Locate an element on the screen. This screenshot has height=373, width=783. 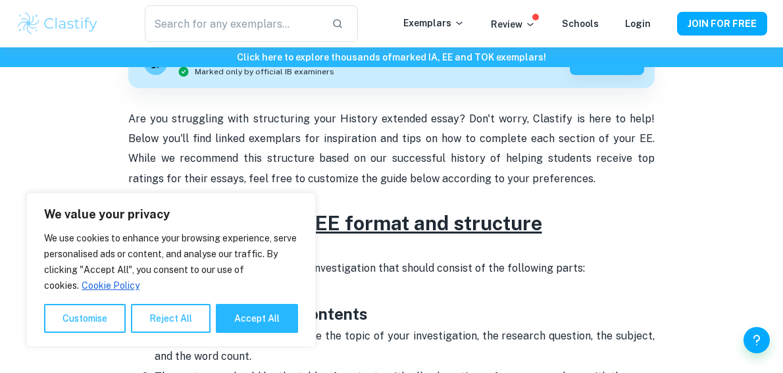
a: Cookie Policy is located at coordinates (111, 285).